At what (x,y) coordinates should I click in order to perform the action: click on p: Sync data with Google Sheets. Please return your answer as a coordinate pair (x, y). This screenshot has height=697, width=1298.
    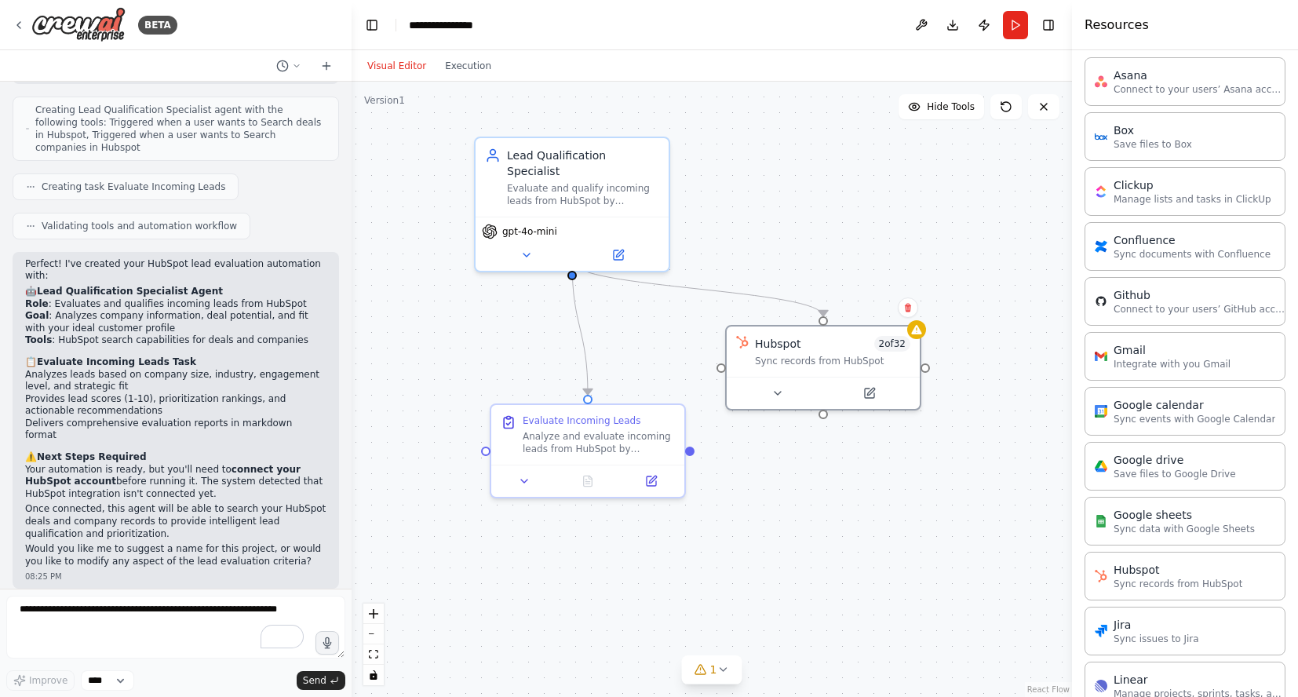
    Looking at the image, I should click on (1184, 529).